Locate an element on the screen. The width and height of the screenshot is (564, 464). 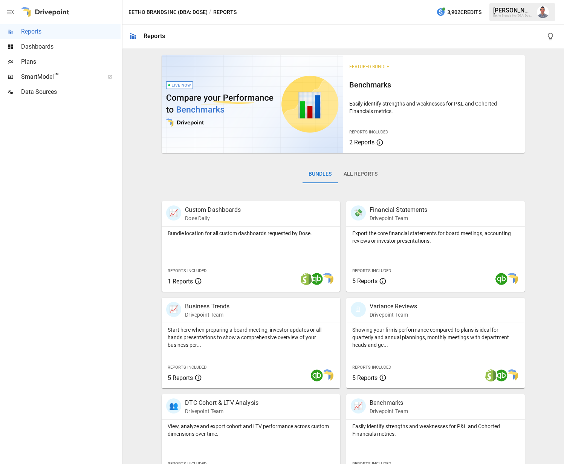
span: Data Sources is located at coordinates (71, 92).